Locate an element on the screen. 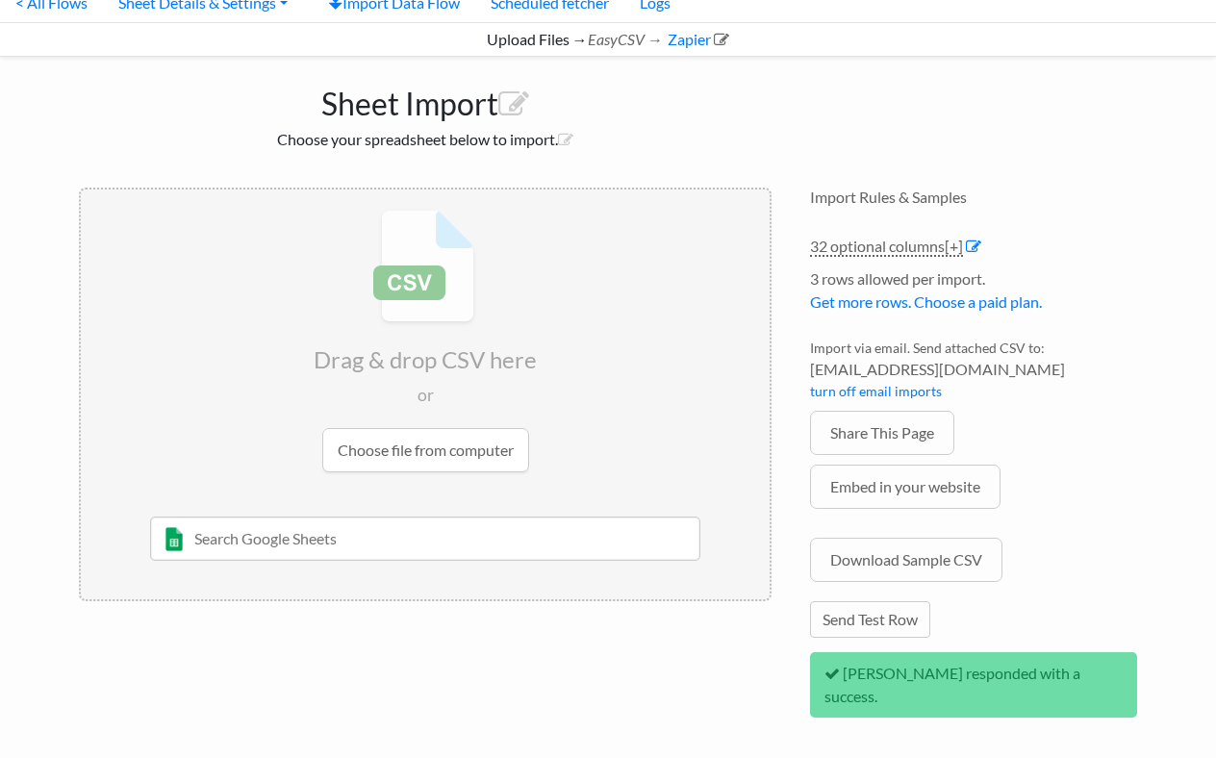 Image resolution: width=1216 pixels, height=758 pixels. li: 3 rows allowed per import. is located at coordinates (974, 295).